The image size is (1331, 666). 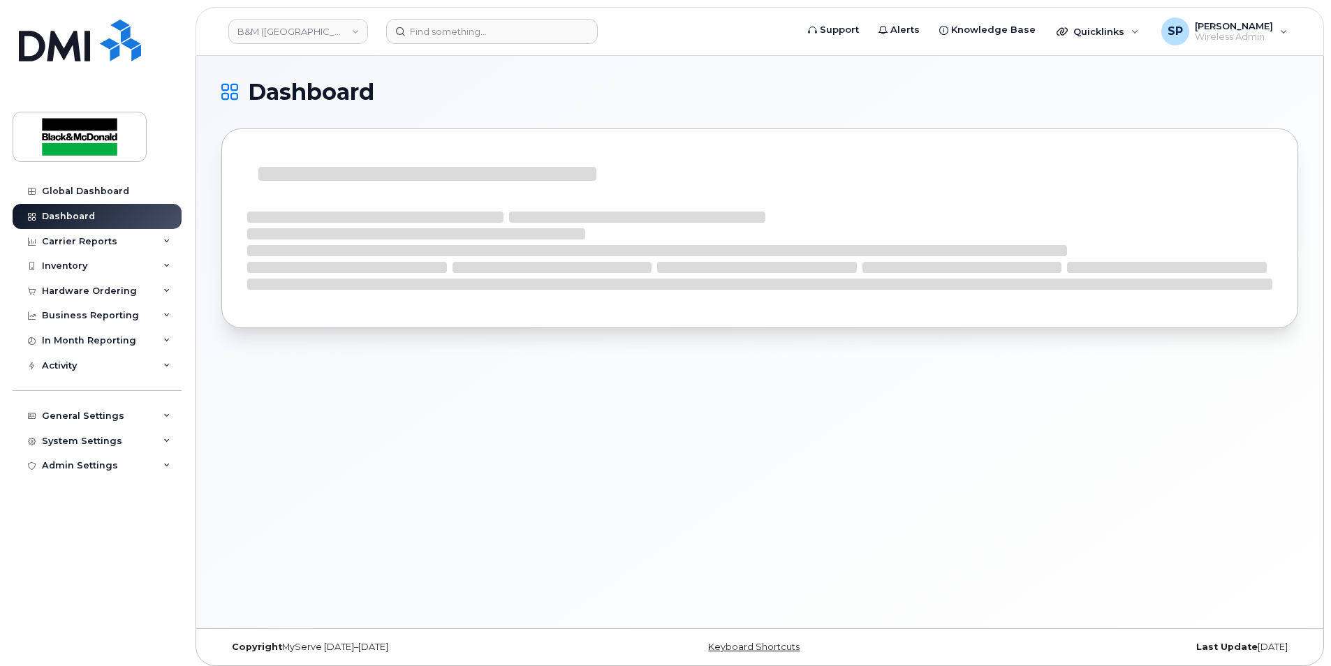 I want to click on a: Keyboard Shortcuts, so click(x=753, y=646).